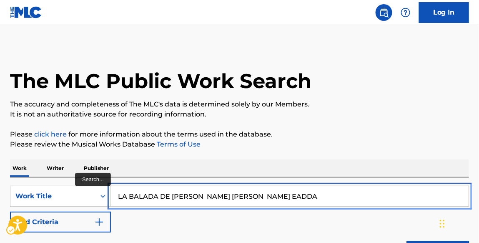  I want to click on img: search, so click(384, 13).